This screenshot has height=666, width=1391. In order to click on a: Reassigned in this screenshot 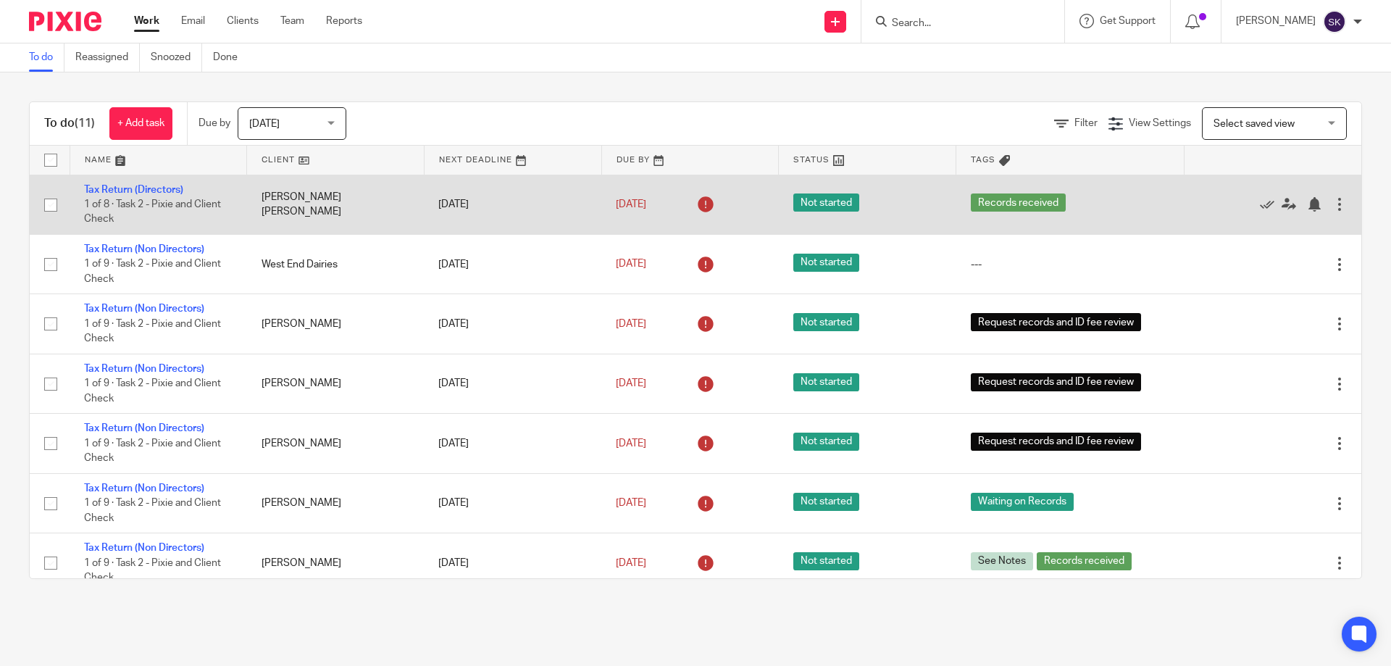, I will do `click(107, 57)`.